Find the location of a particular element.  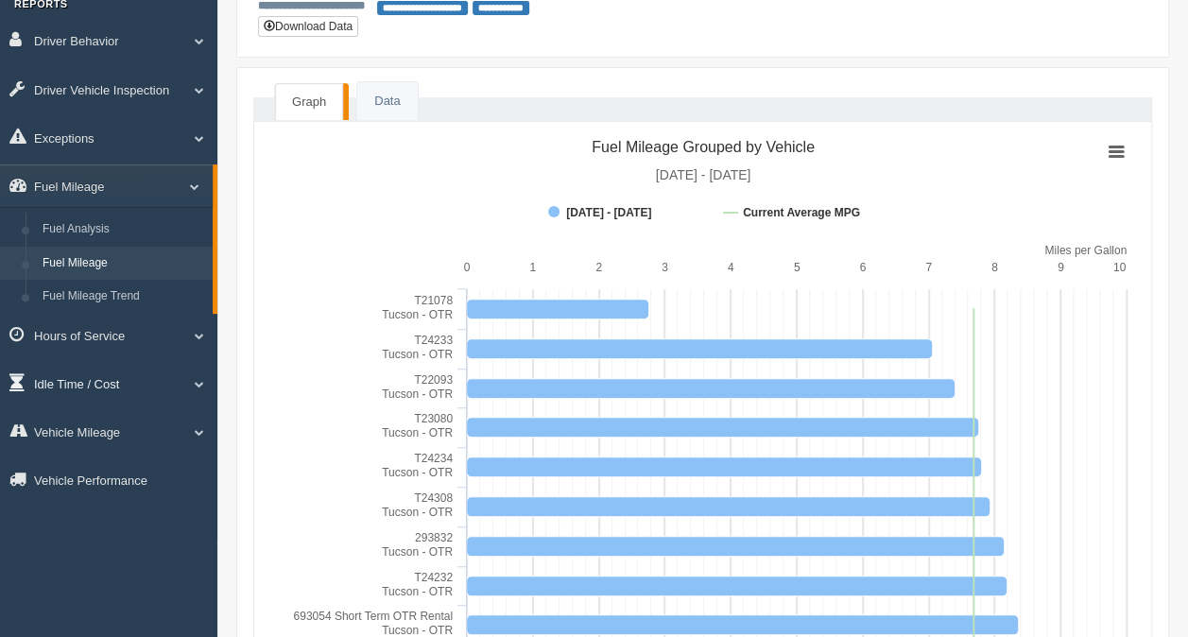

a: Graph is located at coordinates (309, 102).